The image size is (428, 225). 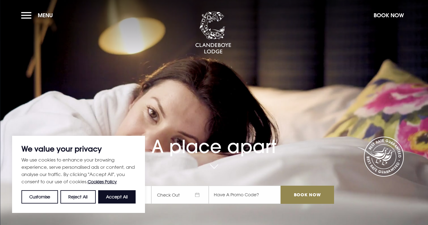 I want to click on button: Accept All, so click(x=117, y=197).